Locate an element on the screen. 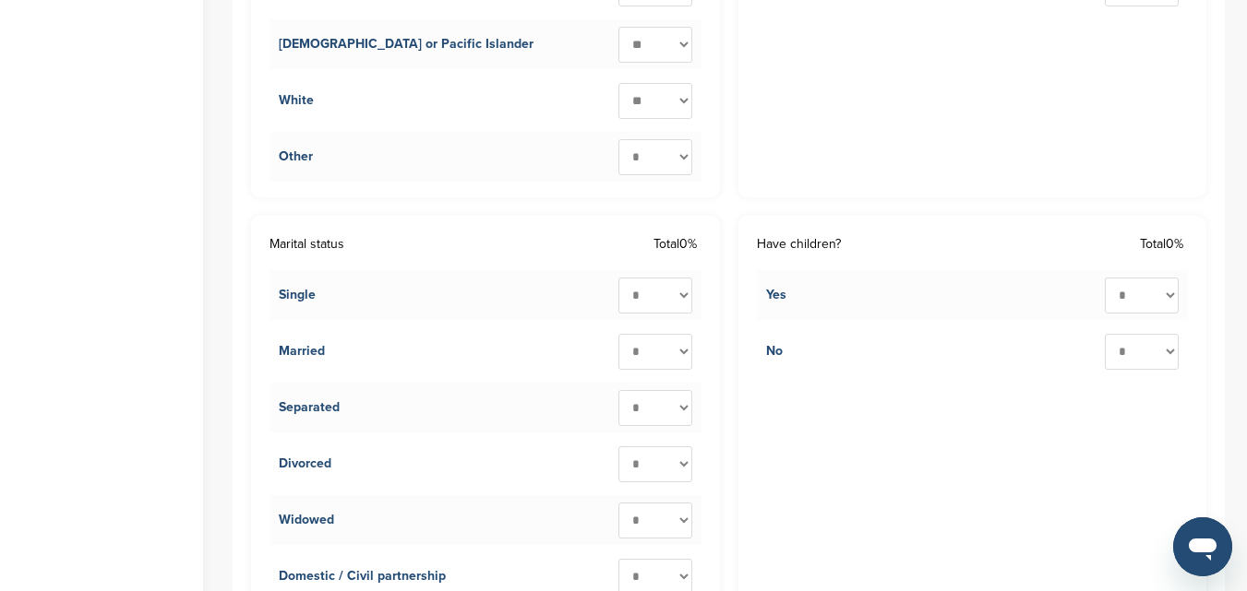  div: Married is located at coordinates (302, 352).